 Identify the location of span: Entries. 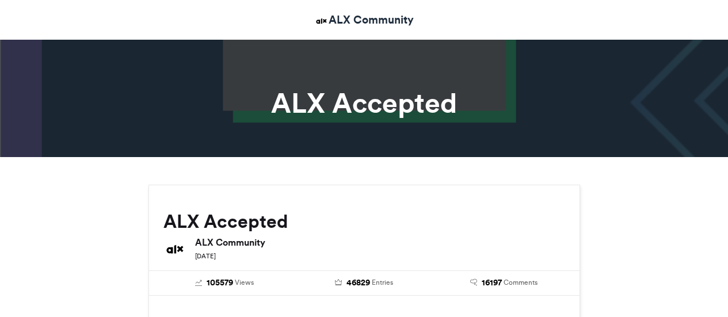
(382, 283).